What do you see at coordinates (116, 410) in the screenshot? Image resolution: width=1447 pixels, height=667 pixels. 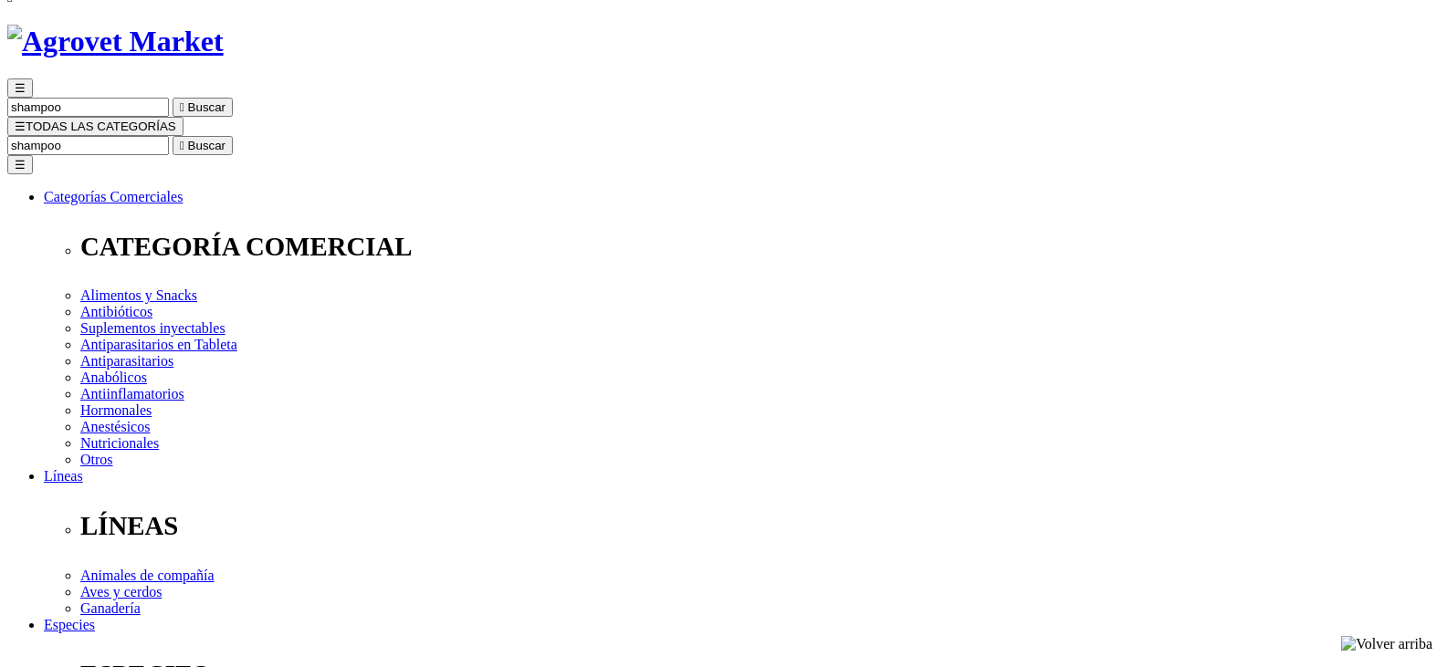 I see `span: Hormonales` at bounding box center [116, 410].